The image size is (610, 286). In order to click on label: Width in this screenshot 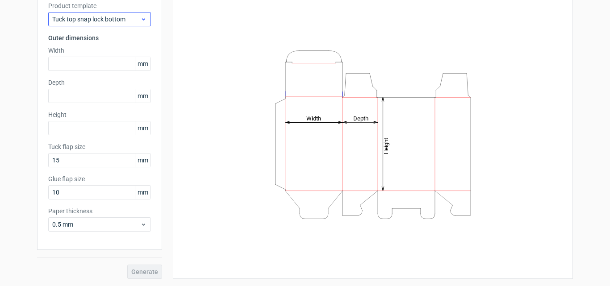, I will do `click(100, 50)`.